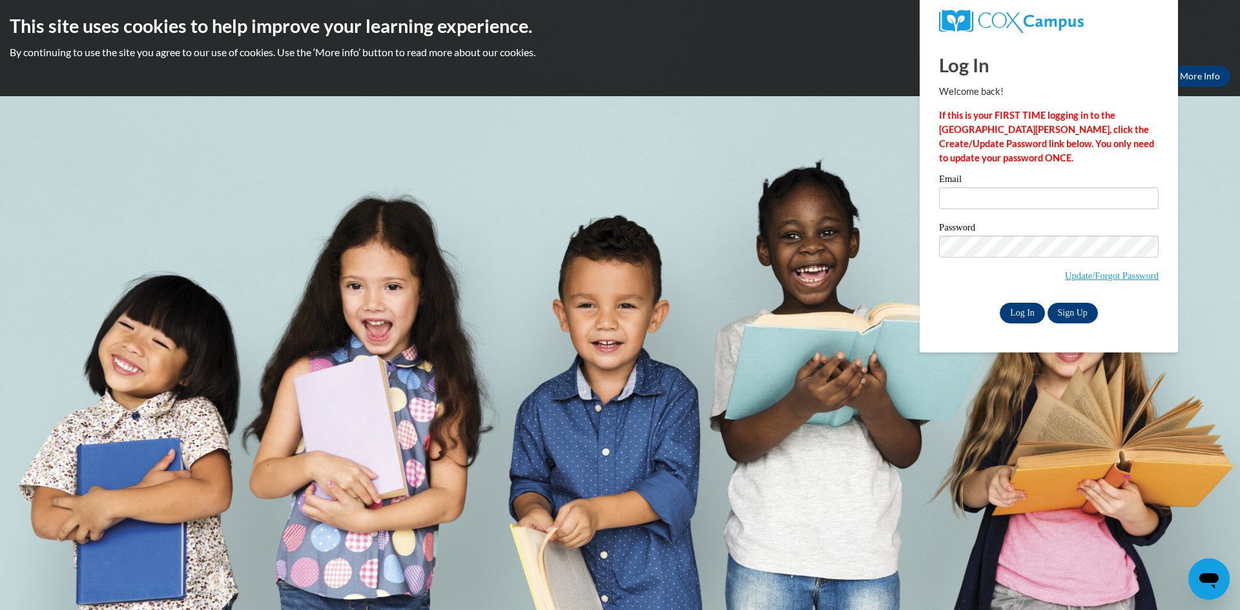 This screenshot has height=610, width=1240. What do you see at coordinates (1111, 276) in the screenshot?
I see `a: Update/Forgot Password` at bounding box center [1111, 276].